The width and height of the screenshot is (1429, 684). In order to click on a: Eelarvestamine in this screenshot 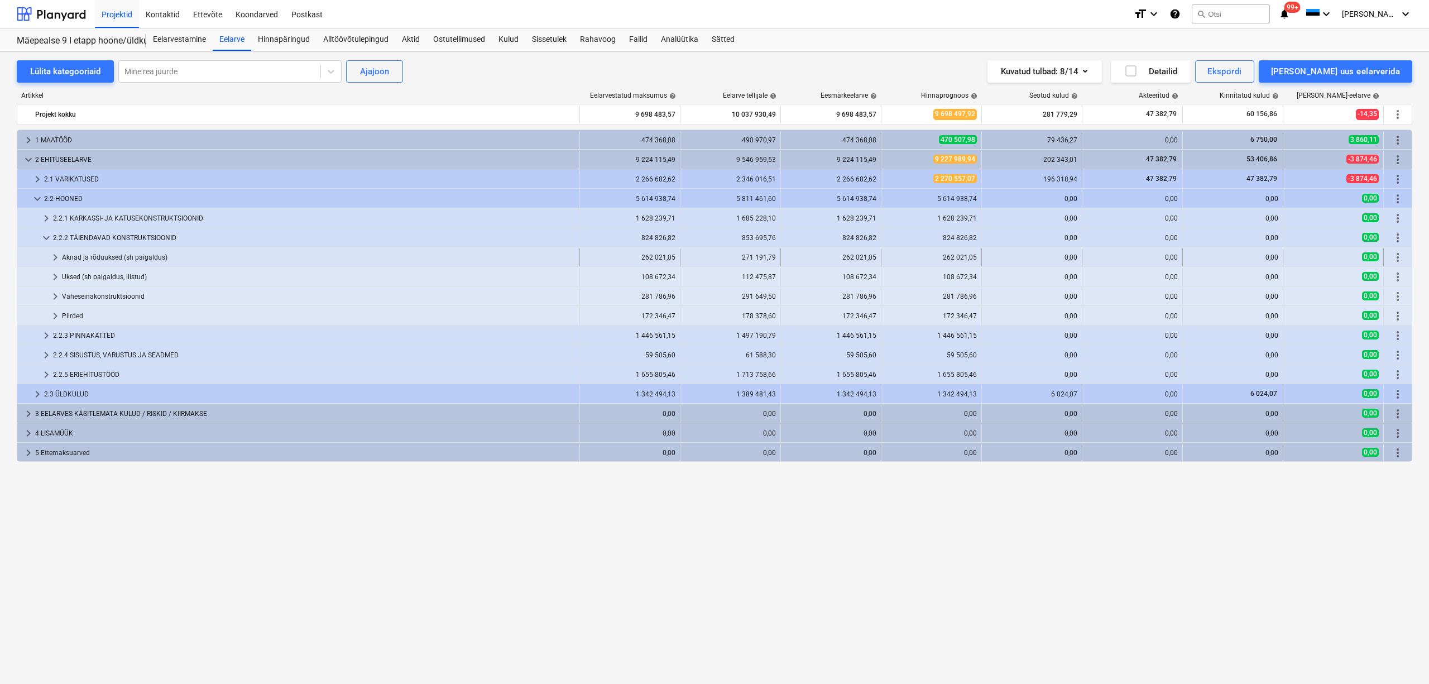, I will do `click(179, 40)`.